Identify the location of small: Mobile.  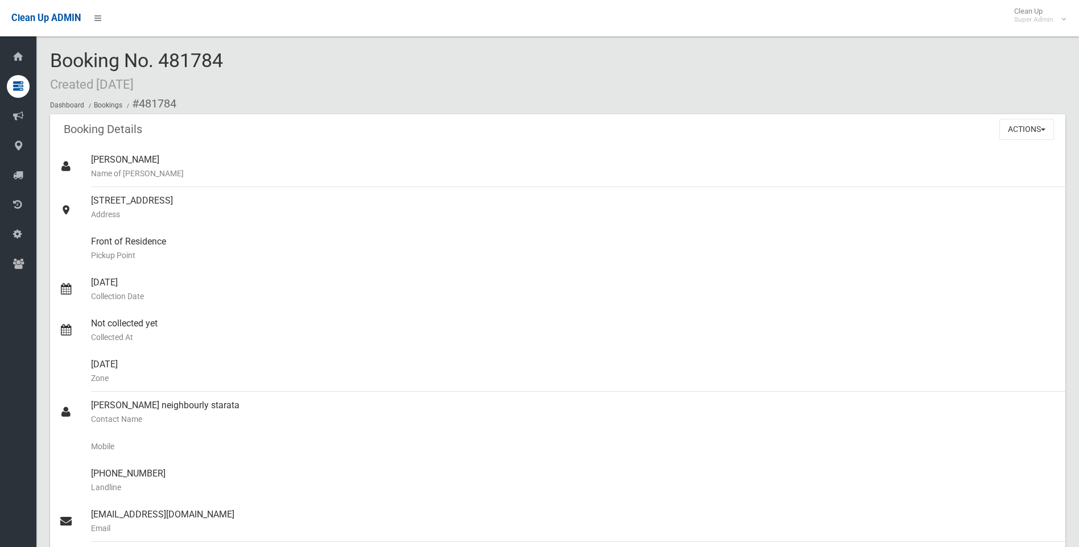
(574, 447).